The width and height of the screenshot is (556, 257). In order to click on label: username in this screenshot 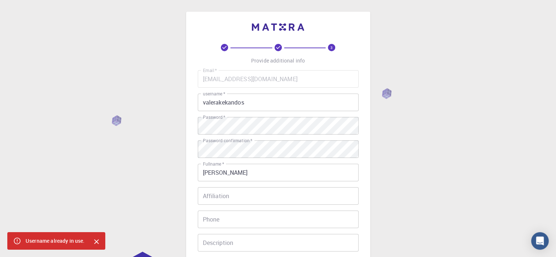, I will do `click(214, 94)`.